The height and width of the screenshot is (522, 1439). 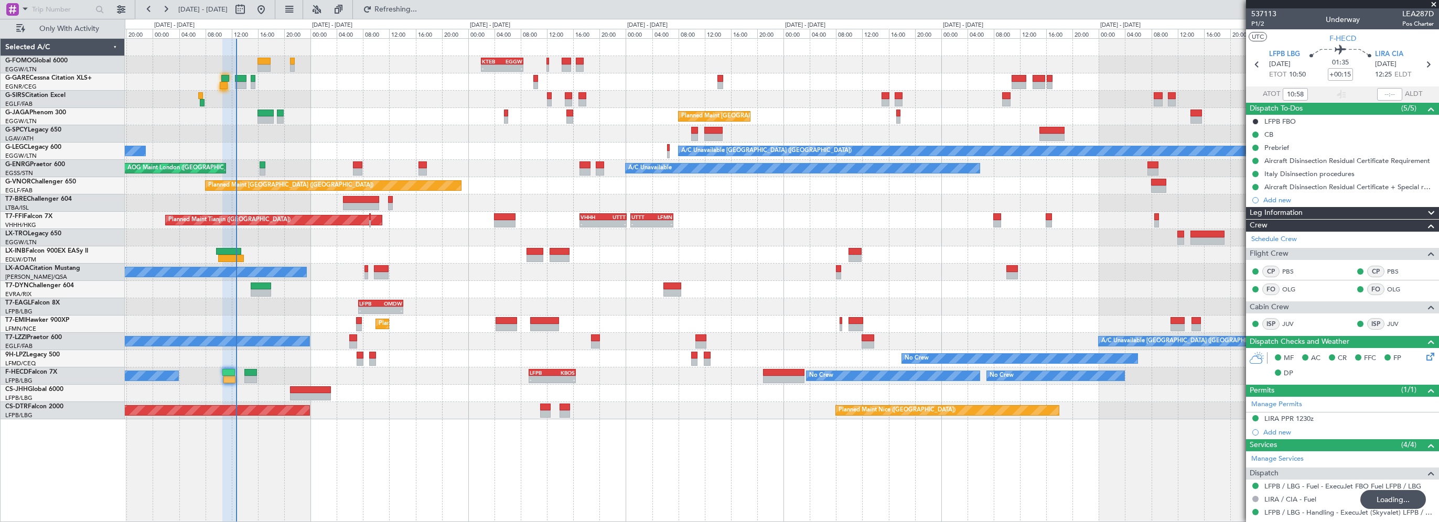 What do you see at coordinates (15, 95) in the screenshot?
I see `span: G-SIRS` at bounding box center [15, 95].